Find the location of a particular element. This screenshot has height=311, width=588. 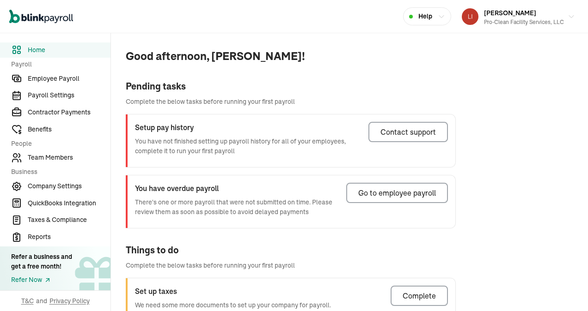

a: Refer Now is located at coordinates (42, 280).